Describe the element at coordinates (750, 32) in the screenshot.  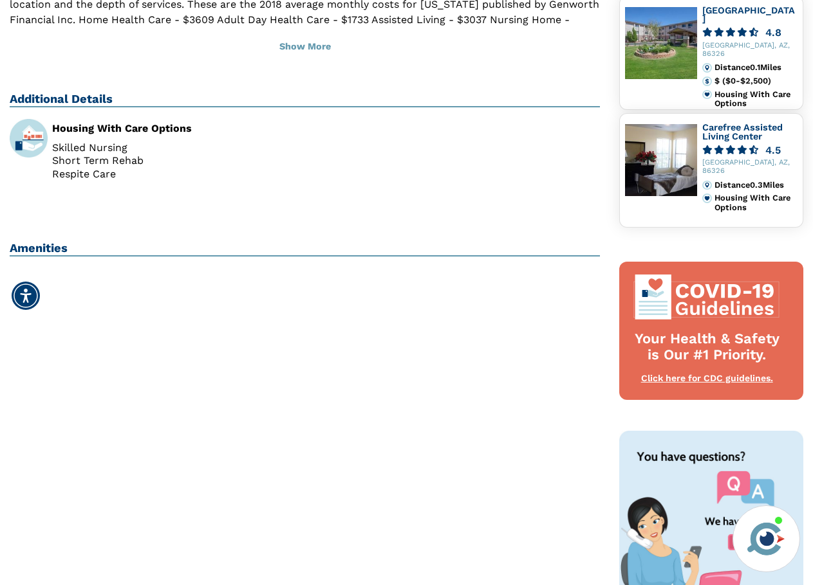
I see `a: 4.8` at that location.